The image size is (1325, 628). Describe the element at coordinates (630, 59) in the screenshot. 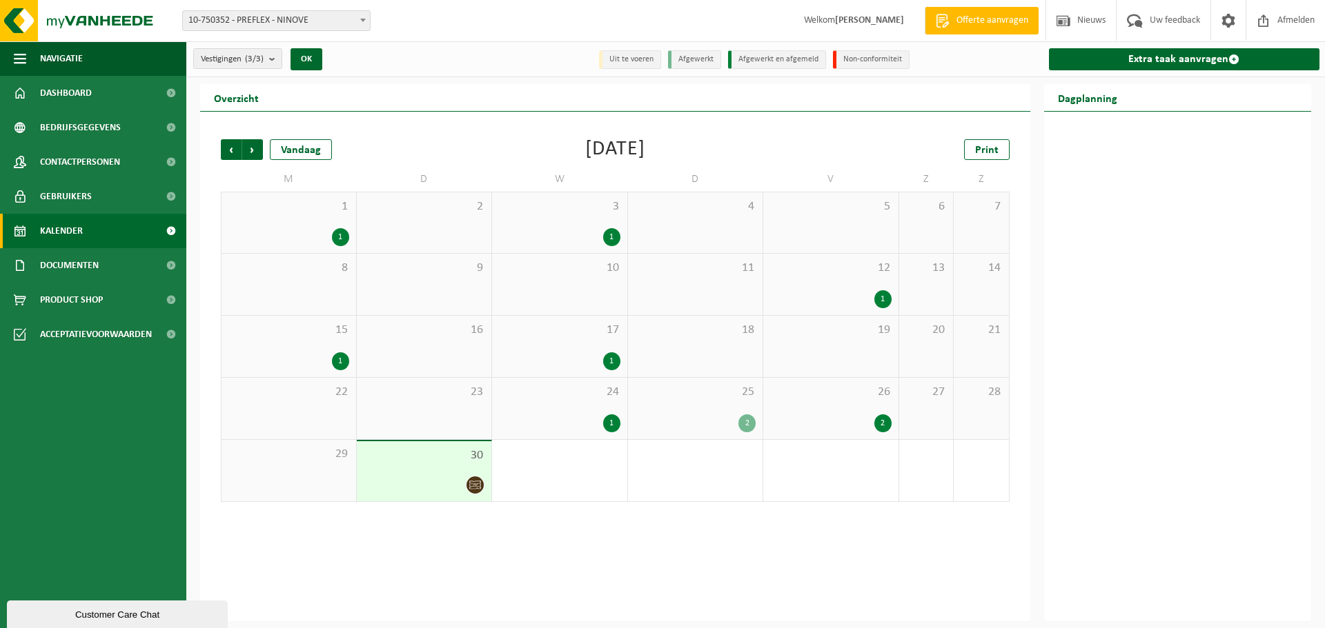

I see `li: Uit te voeren` at that location.